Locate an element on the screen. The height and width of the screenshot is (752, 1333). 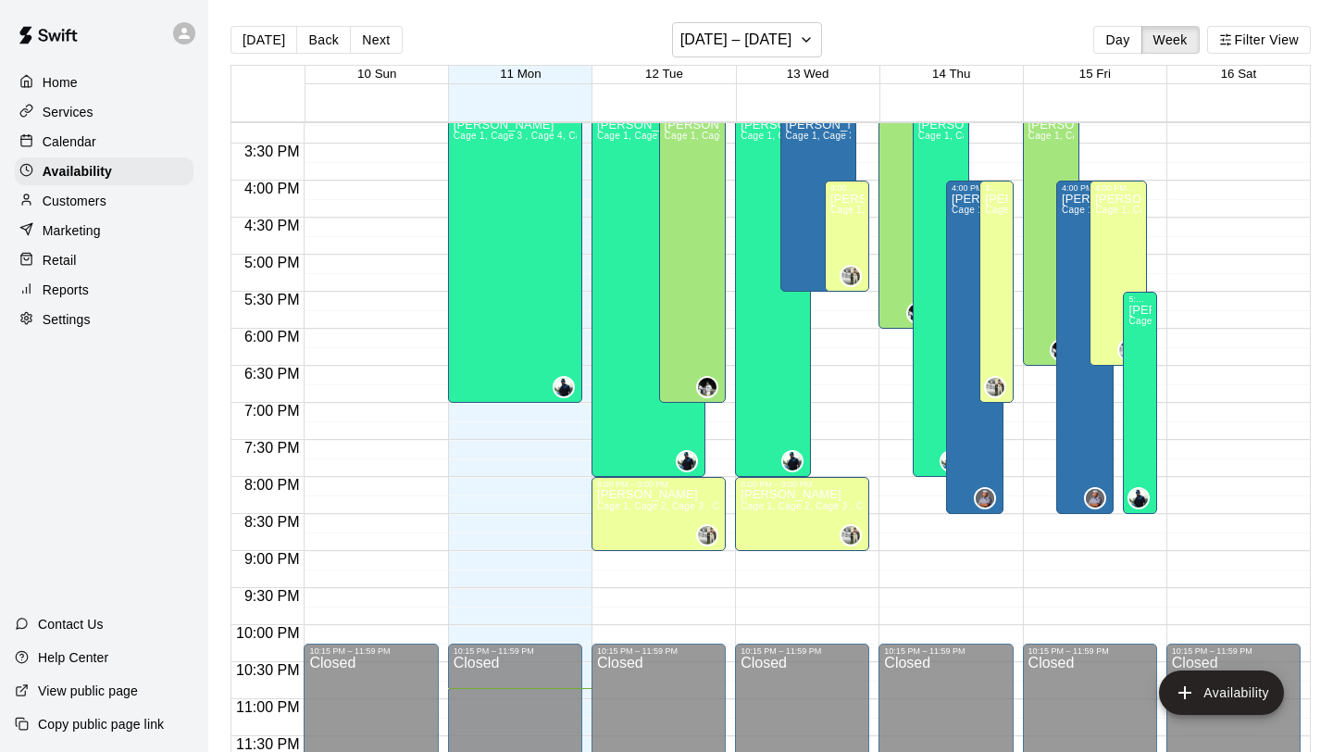
p: Copy public page link is located at coordinates (101, 724).